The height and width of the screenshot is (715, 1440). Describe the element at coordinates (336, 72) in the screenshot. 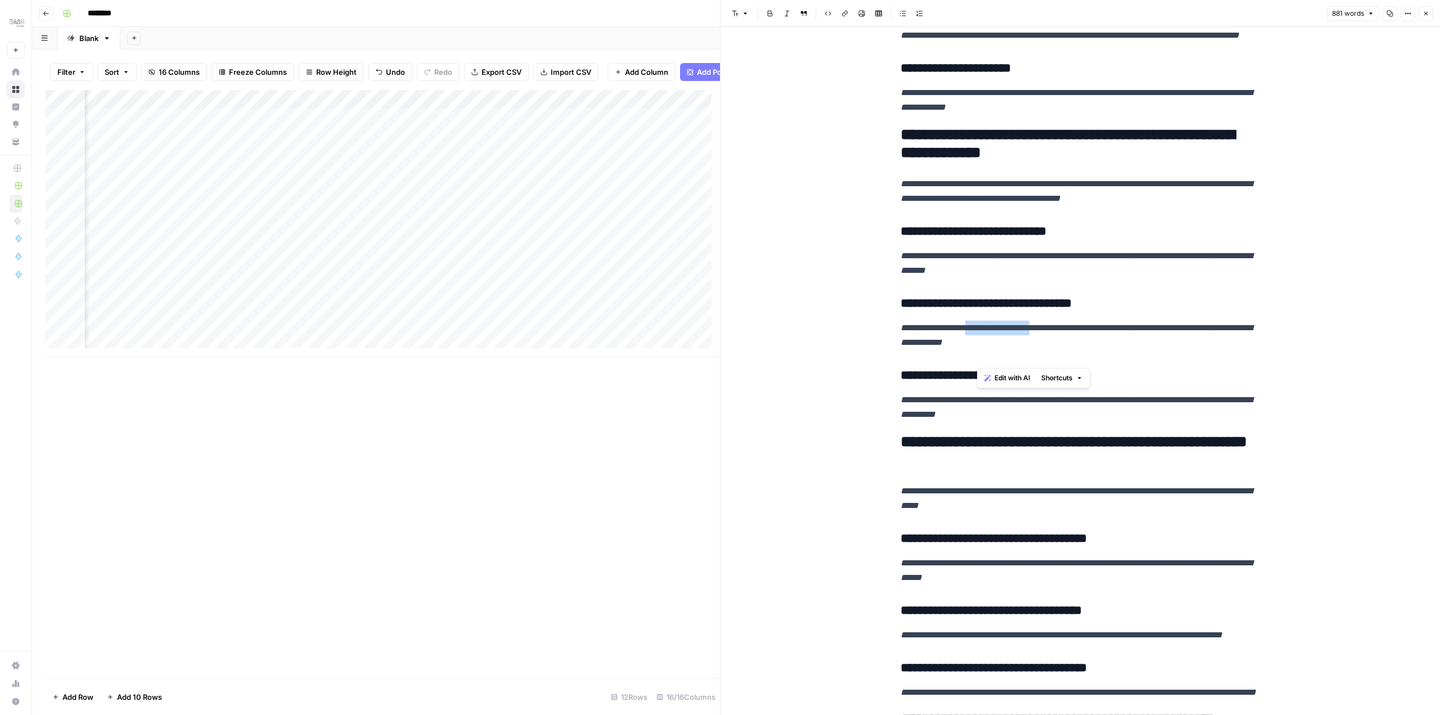

I see `span: Row Height` at that location.